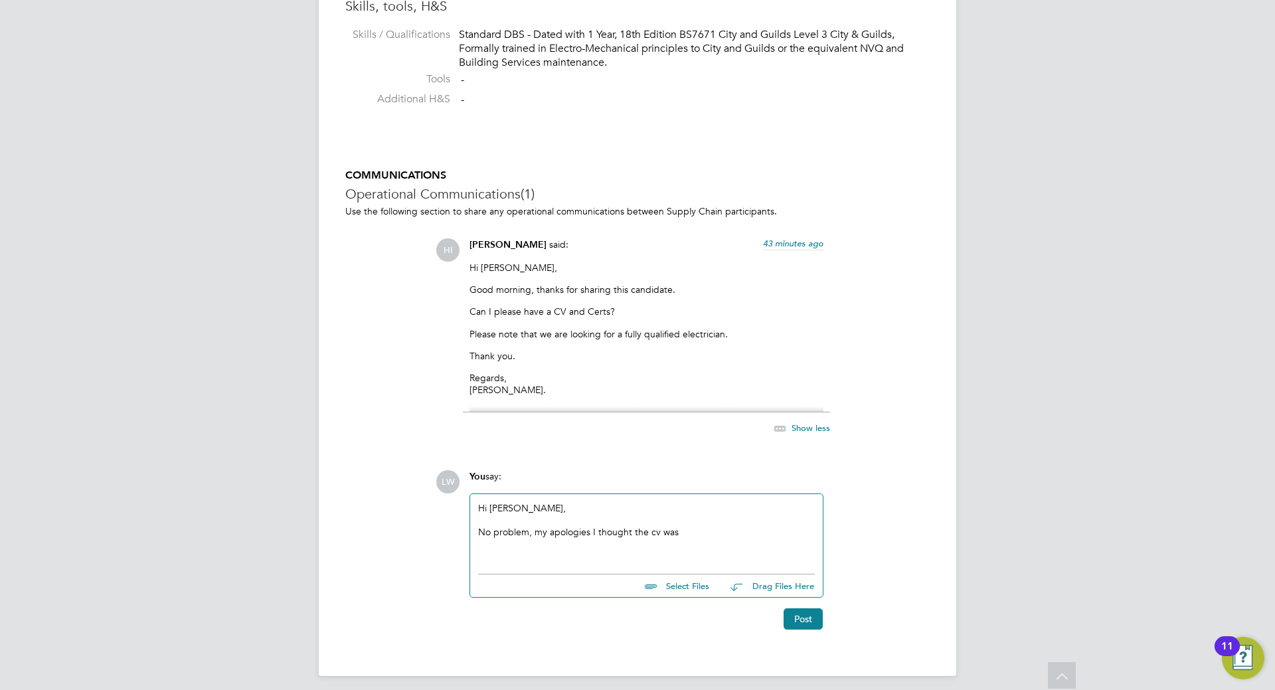 This screenshot has height=690, width=1275. Describe the element at coordinates (638, 175) in the screenshot. I see `h5: COMMUNICATIONS` at that location.